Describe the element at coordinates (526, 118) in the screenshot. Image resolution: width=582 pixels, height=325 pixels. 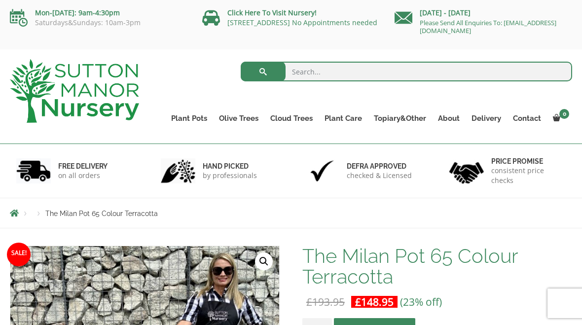
I see `a: Contact` at that location.